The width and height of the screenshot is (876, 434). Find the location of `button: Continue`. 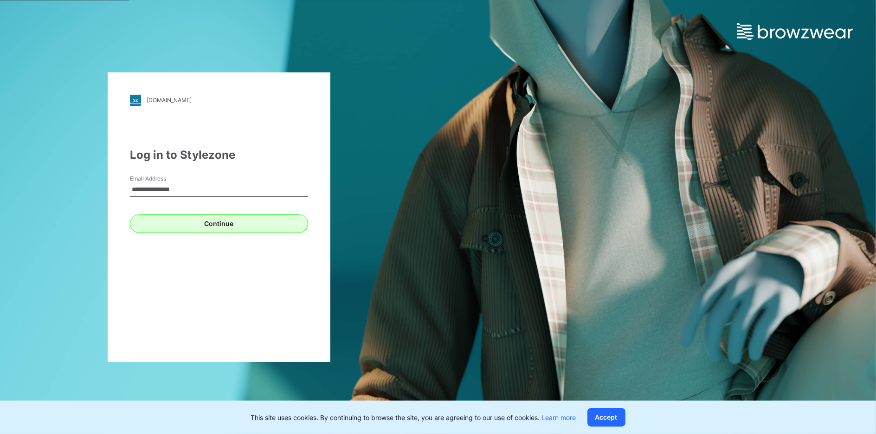

button: Continue is located at coordinates (219, 224).